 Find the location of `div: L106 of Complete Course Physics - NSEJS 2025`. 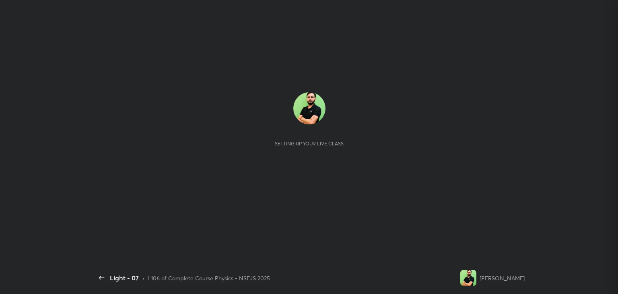

div: L106 of Complete Course Physics - NSEJS 2025 is located at coordinates (209, 277).